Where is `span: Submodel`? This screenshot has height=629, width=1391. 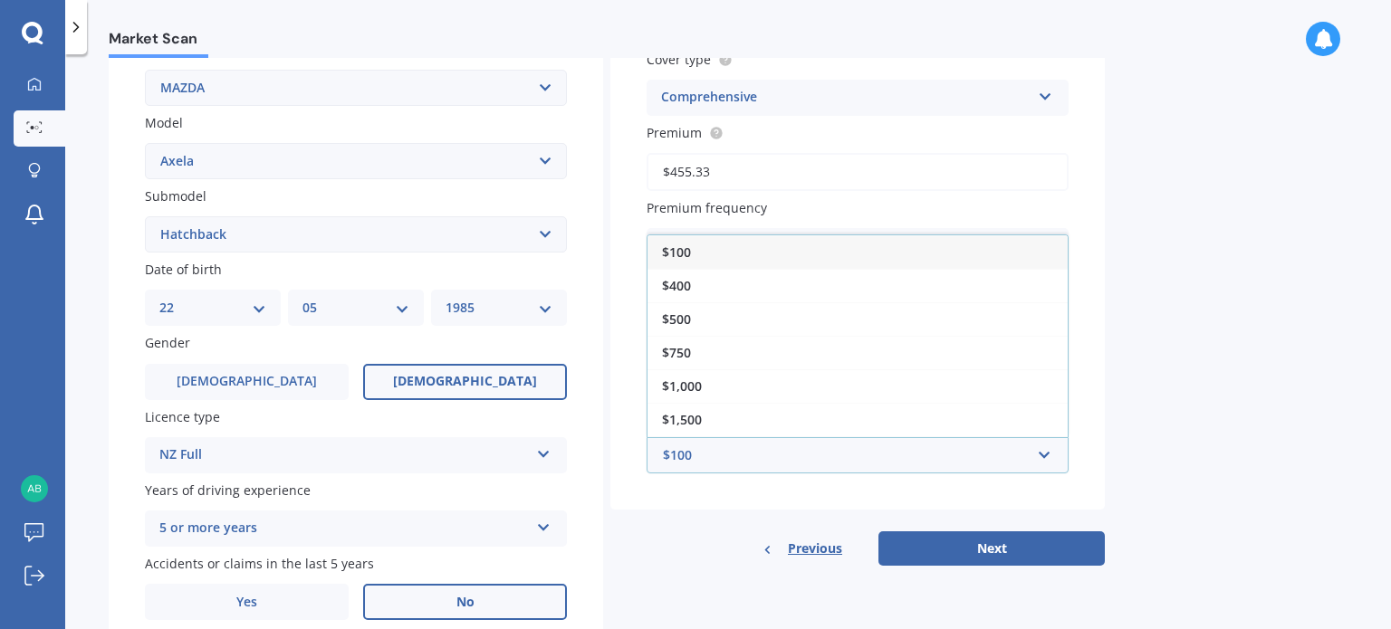 span: Submodel is located at coordinates (176, 196).